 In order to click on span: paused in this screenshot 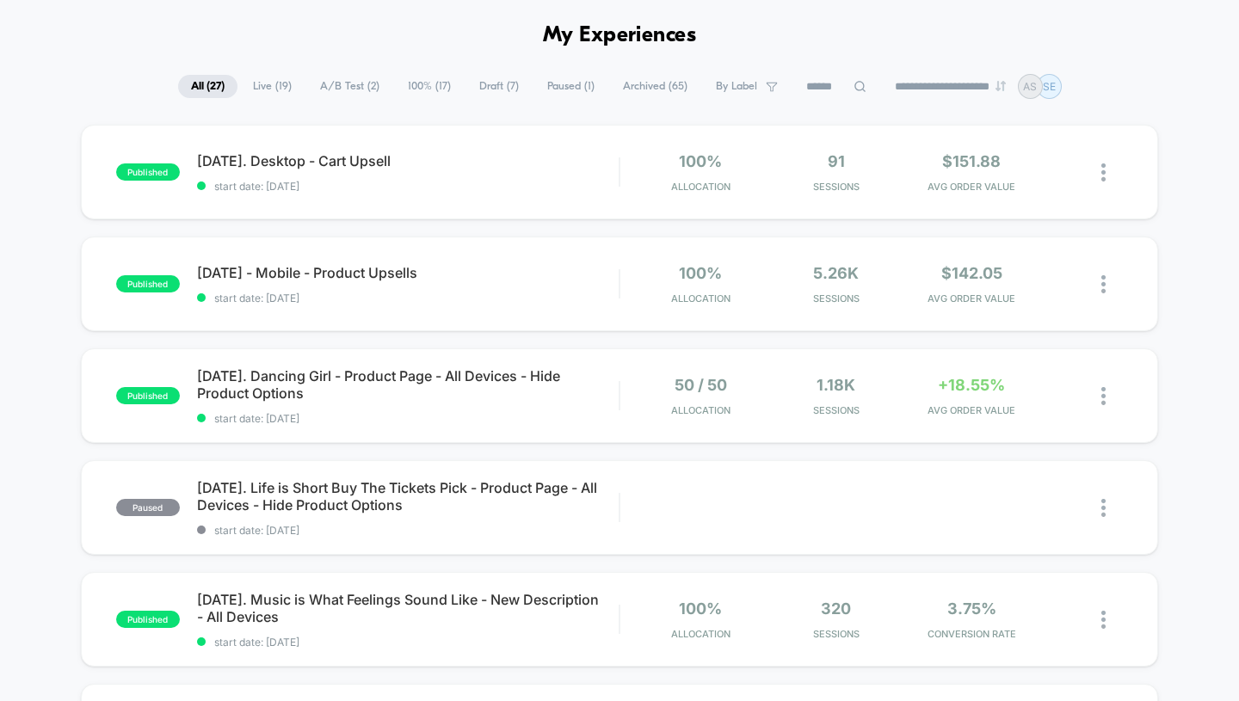, I will do `click(148, 507)`.